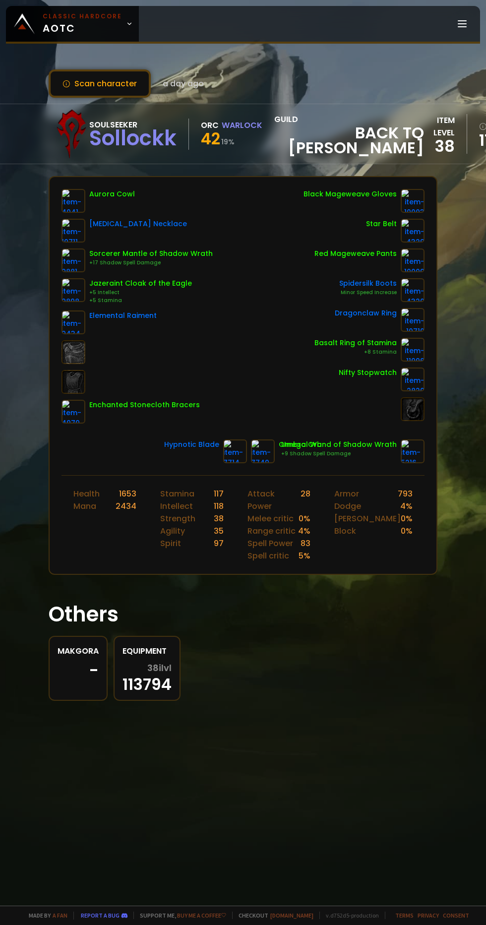 This screenshot has height=925, width=486. What do you see at coordinates (60, 915) in the screenshot?
I see `a: a fan` at bounding box center [60, 915].